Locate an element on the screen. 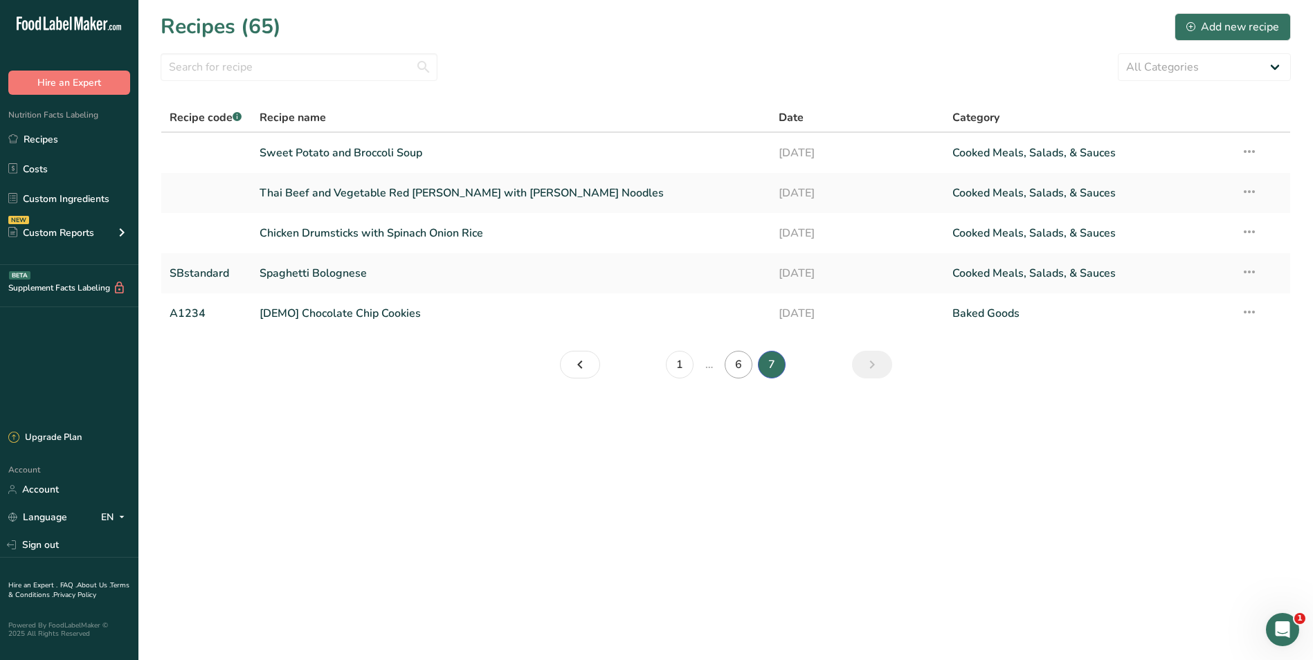 The image size is (1313, 660). a: FAQ . is located at coordinates (68, 585).